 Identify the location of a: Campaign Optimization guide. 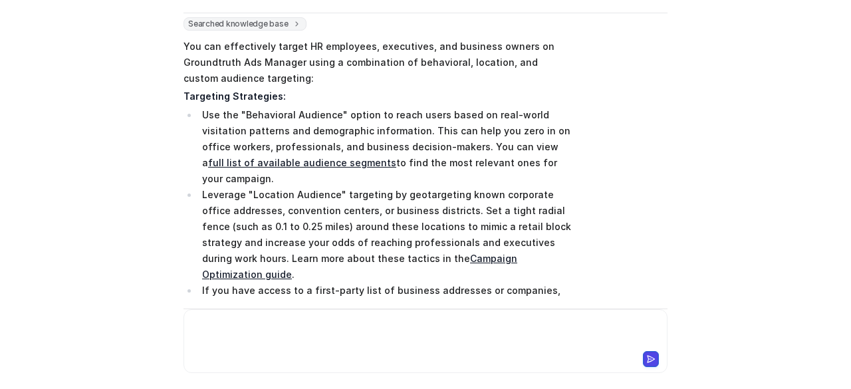
(360, 266).